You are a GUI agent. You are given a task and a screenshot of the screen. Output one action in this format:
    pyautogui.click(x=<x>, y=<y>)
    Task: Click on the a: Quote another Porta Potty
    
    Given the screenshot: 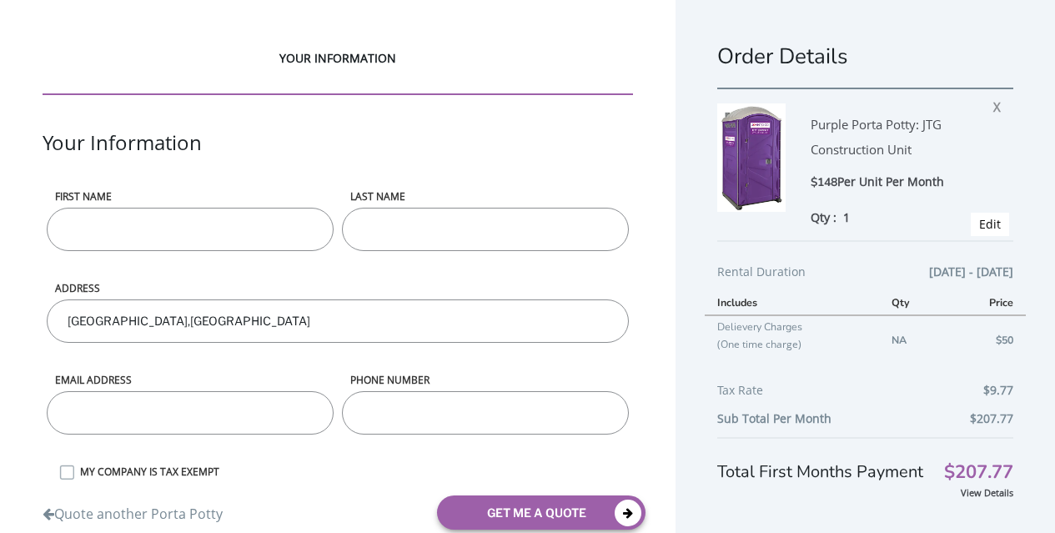 What is the action you would take?
    pyautogui.click(x=133, y=509)
    